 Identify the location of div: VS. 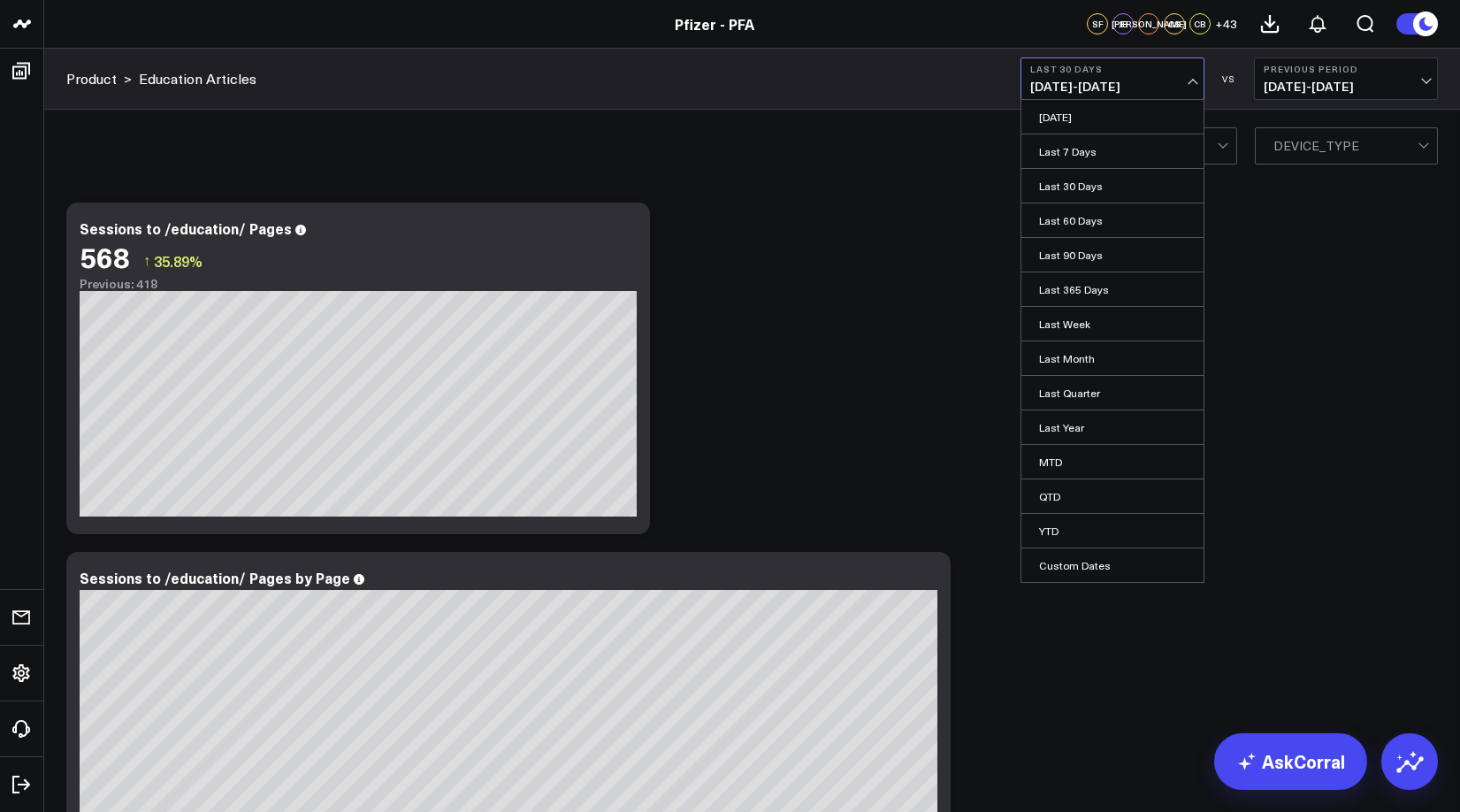
(1229, 78).